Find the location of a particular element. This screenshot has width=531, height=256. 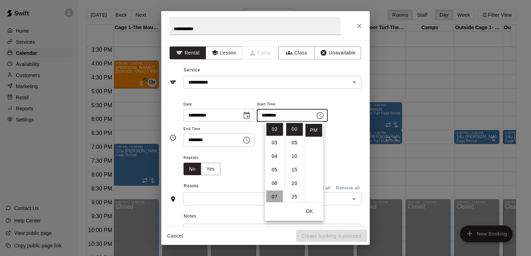

button: Left Align is located at coordinates (345, 232).